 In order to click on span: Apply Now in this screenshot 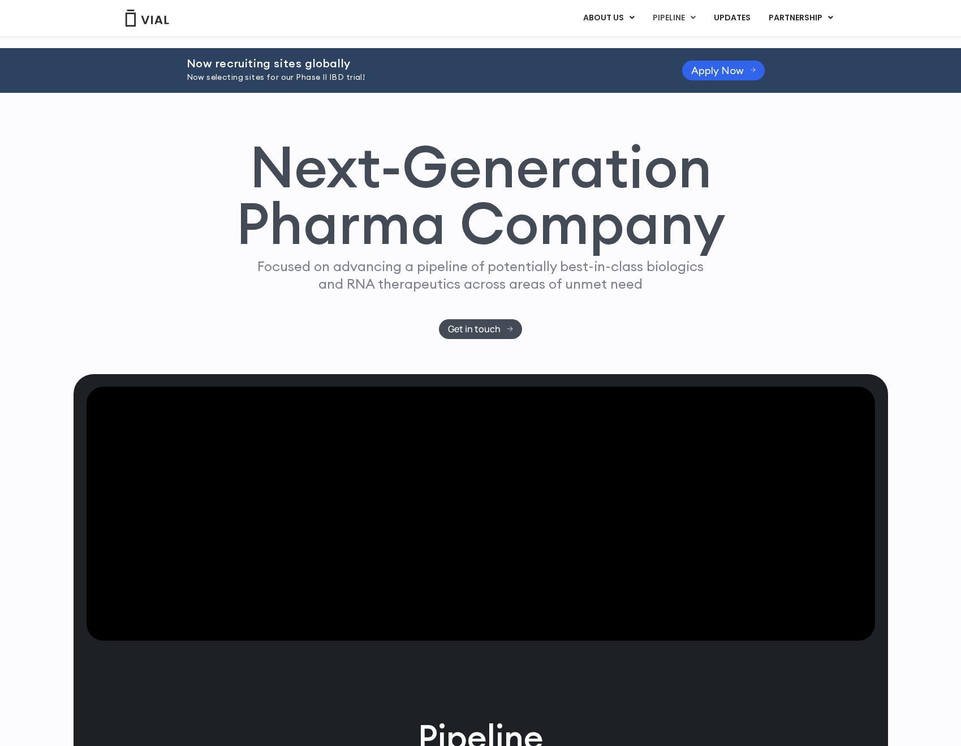, I will do `click(717, 70)`.